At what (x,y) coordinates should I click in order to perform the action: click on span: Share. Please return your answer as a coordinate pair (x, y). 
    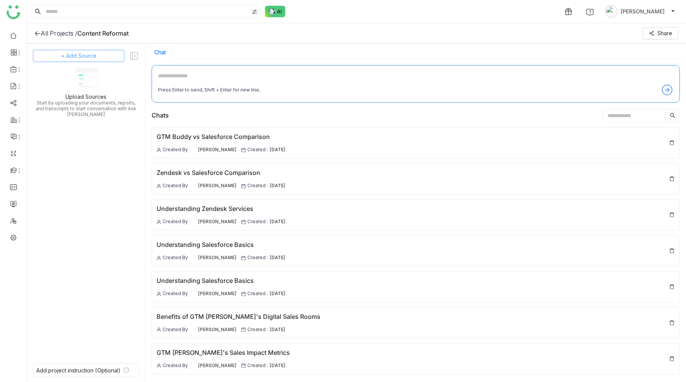
    Looking at the image, I should click on (664, 33).